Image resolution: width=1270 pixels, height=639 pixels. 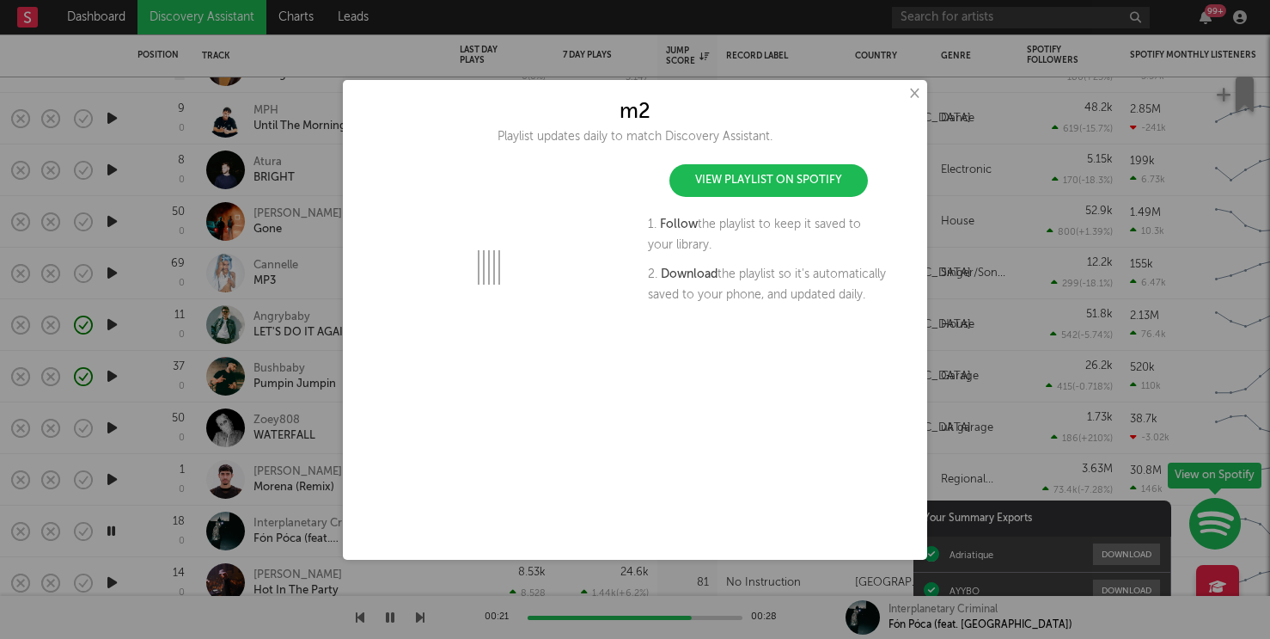 I want to click on li: the playlist so it's automatically saved to your phone, and updated daily., so click(x=768, y=284).